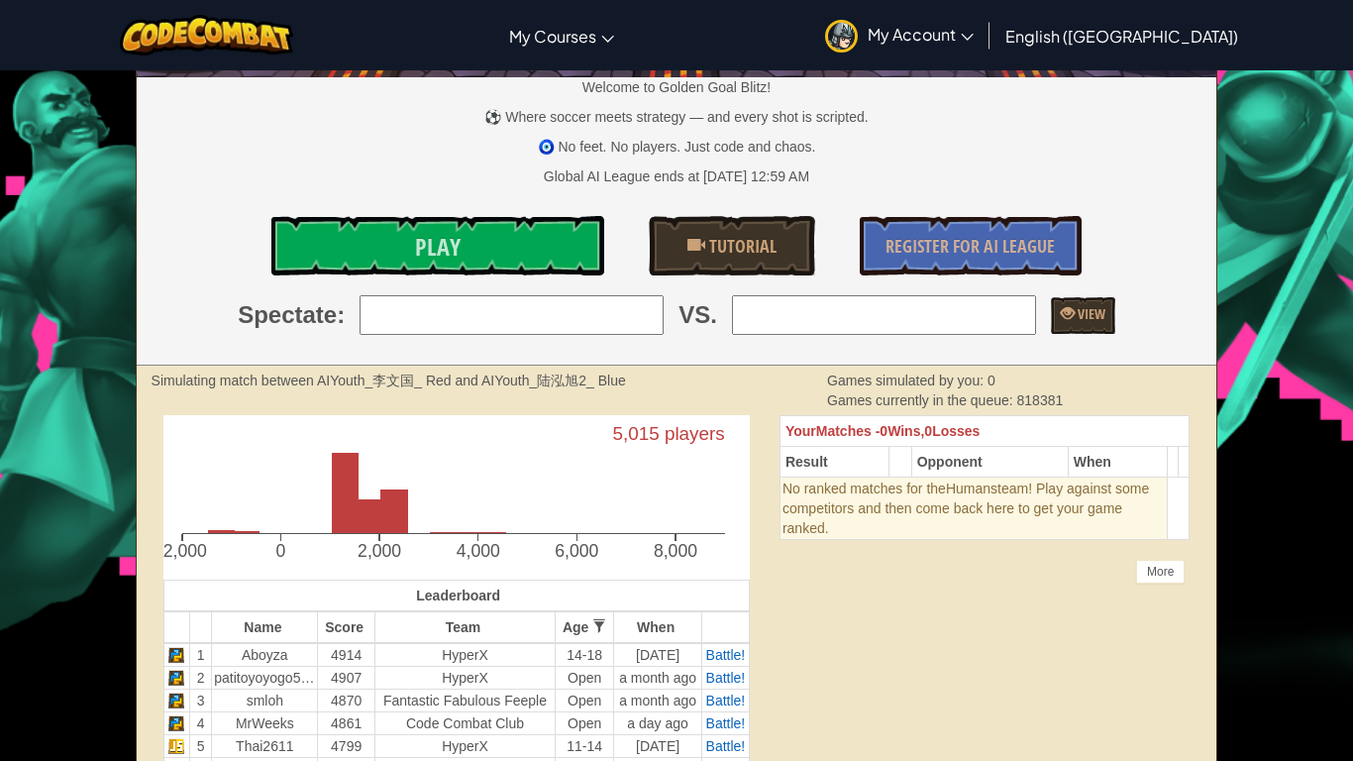 Image resolution: width=1353 pixels, height=761 pixels. What do you see at coordinates (965, 508) in the screenshot?
I see `span: team! Play against some competitors and then come back here to get your game ranked.` at bounding box center [965, 508].